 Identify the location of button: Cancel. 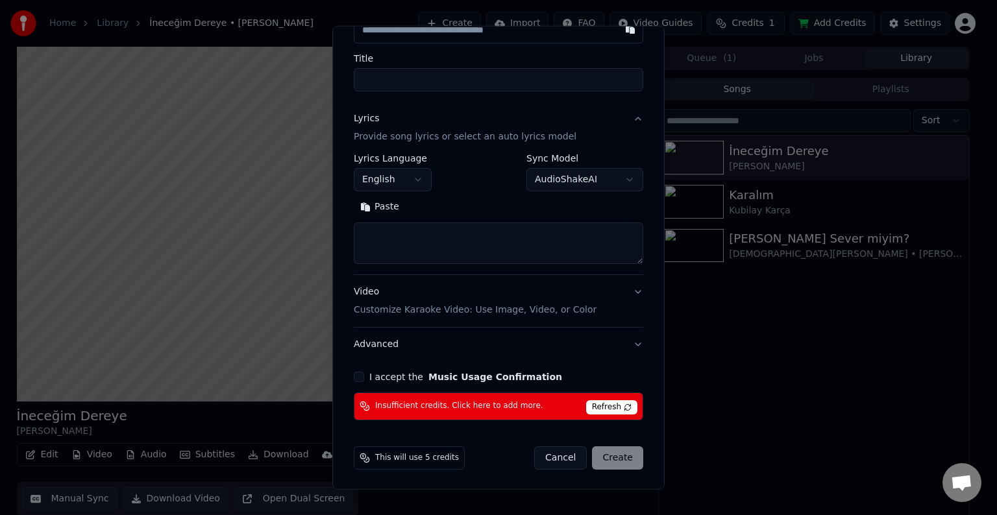
(560, 458).